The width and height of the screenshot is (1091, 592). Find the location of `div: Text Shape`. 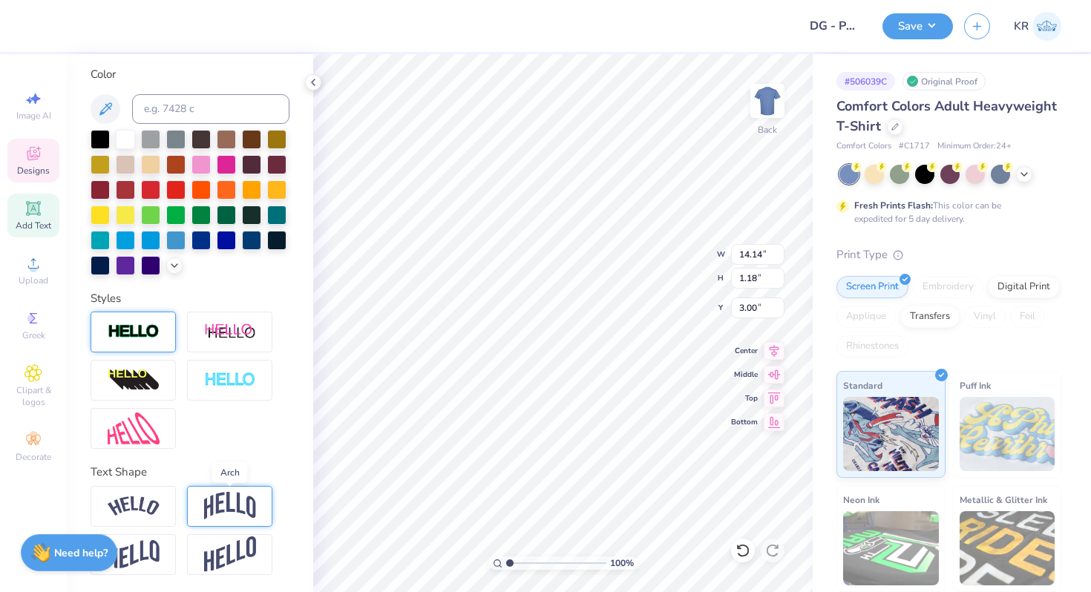

div: Text Shape is located at coordinates (190, 472).